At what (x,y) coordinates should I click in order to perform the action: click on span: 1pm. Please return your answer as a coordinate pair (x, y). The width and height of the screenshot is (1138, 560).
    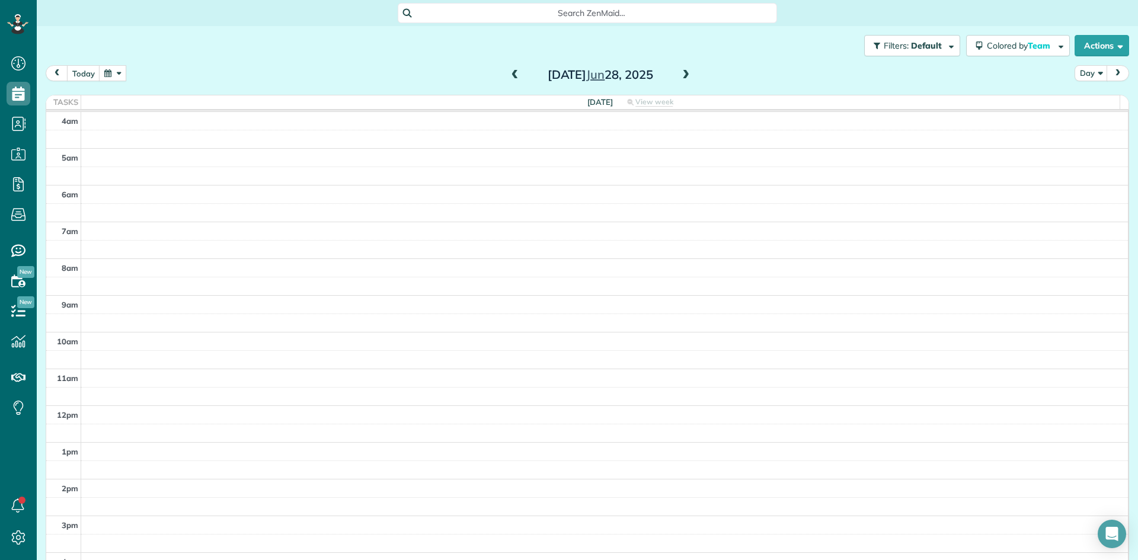
    Looking at the image, I should click on (70, 452).